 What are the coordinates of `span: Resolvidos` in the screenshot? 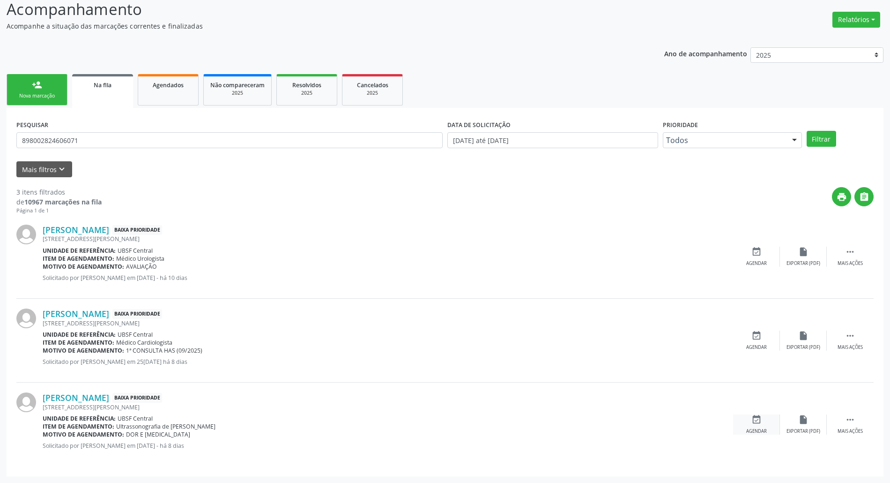 It's located at (307, 85).